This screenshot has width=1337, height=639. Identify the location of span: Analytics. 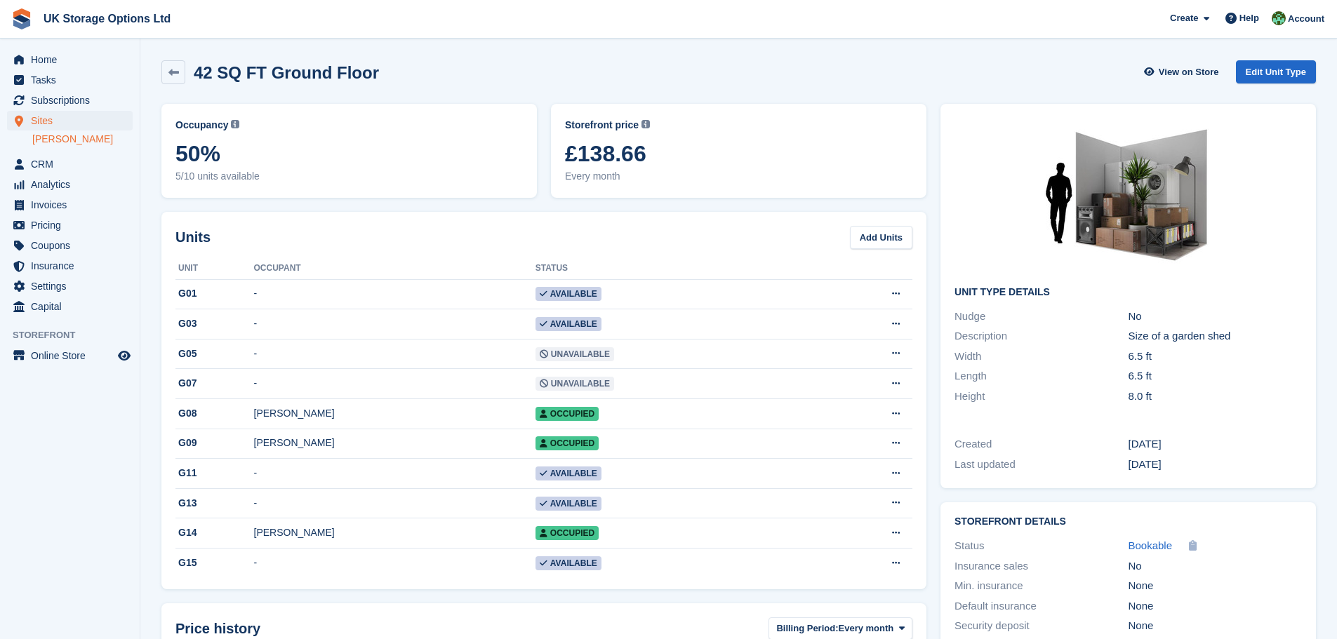
(73, 185).